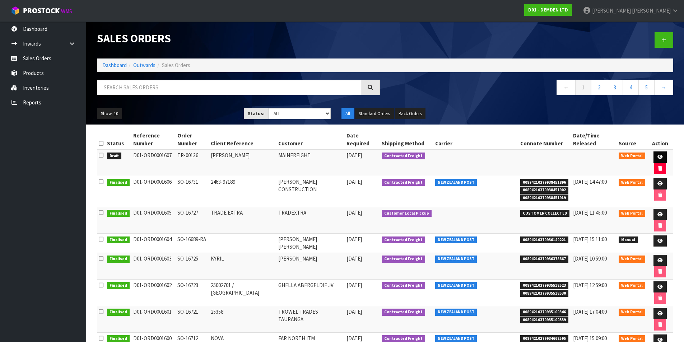 This screenshot has width=684, height=342. What do you see at coordinates (243, 192) in the screenshot?
I see `td: 2463-97189` at bounding box center [243, 192].